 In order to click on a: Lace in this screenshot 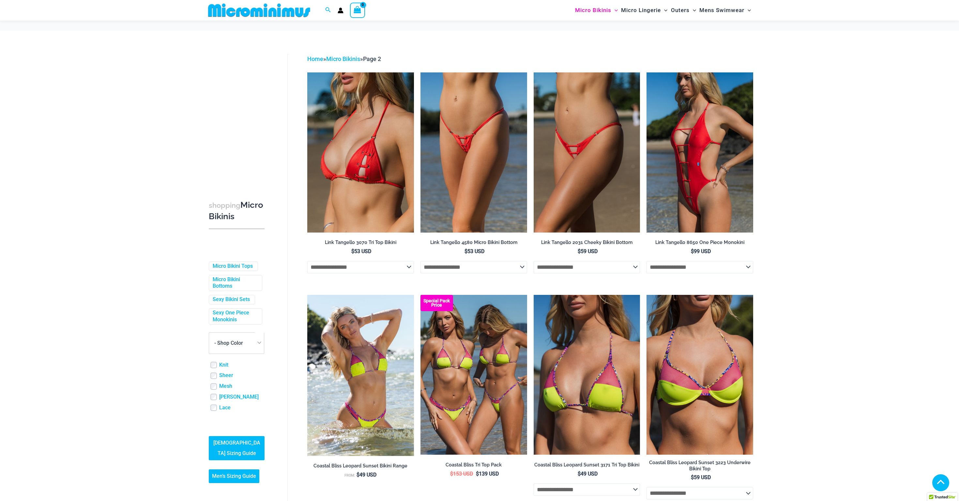, I will do `click(225, 408)`.